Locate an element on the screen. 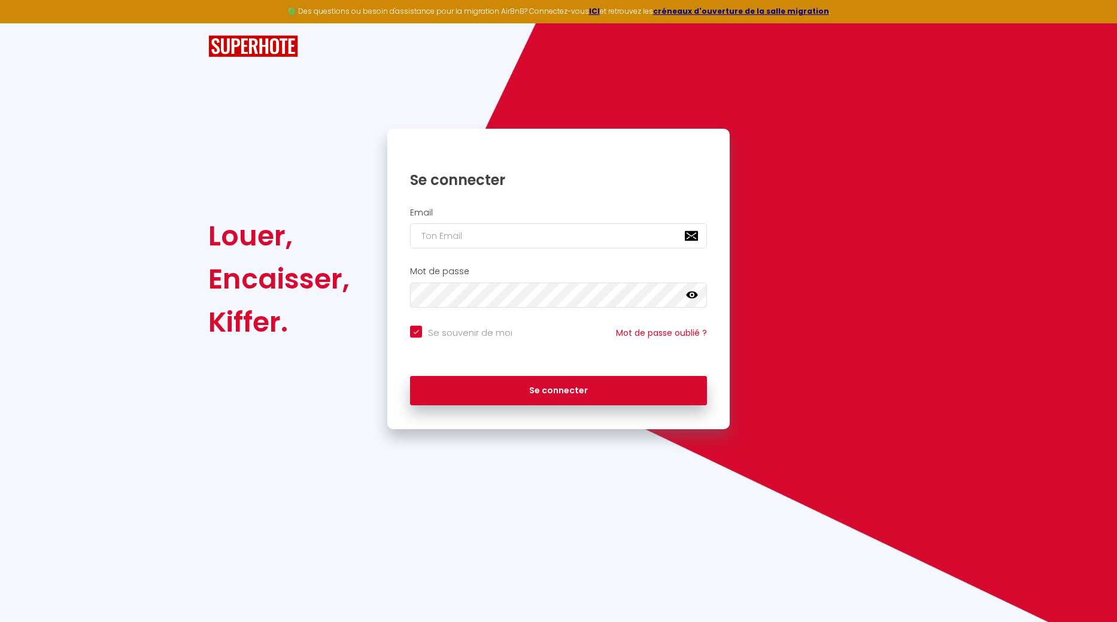  h2: Email is located at coordinates (559, 213).